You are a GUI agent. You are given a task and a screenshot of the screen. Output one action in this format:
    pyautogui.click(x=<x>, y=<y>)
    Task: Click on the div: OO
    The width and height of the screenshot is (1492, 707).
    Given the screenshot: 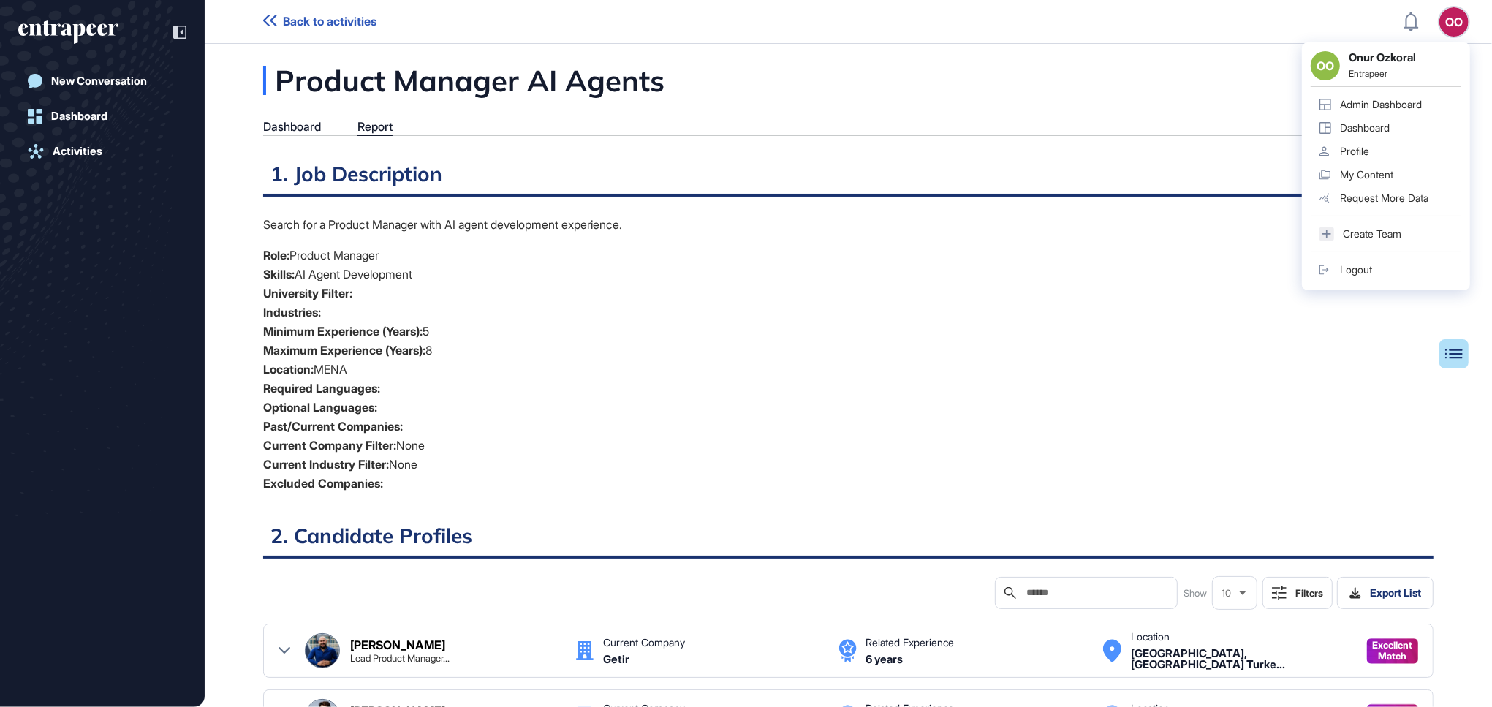 What is the action you would take?
    pyautogui.click(x=1454, y=22)
    